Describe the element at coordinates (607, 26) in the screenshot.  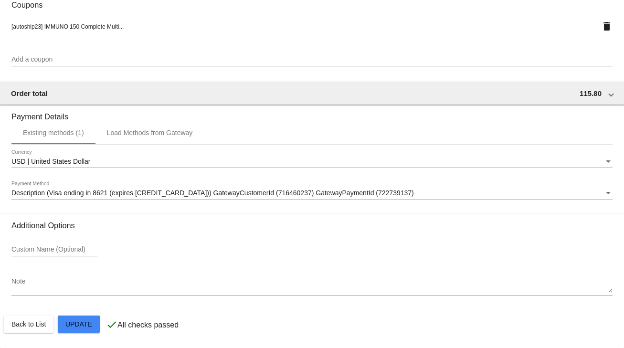
I see `mat-icon: delete` at that location.